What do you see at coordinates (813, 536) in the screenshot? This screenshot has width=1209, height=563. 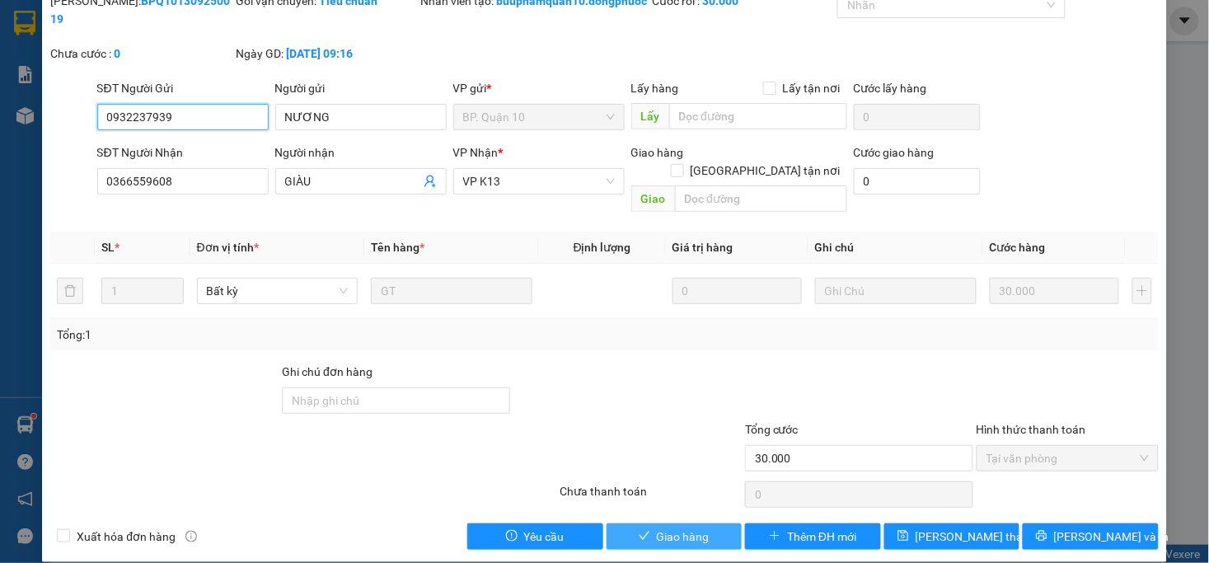 I see `button: plusThêm ĐH mới` at bounding box center [813, 536].